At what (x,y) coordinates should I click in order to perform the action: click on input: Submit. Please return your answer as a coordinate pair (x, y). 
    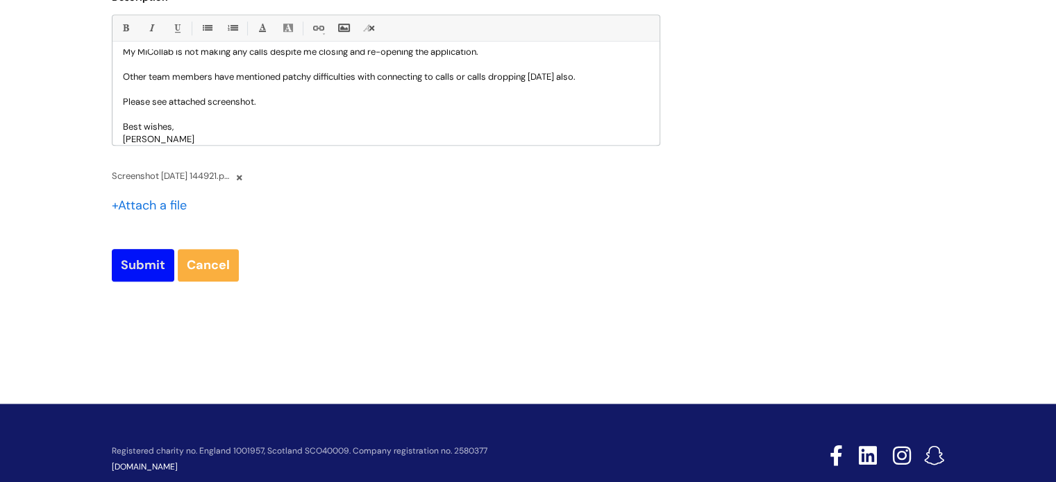
    Looking at the image, I should click on (143, 265).